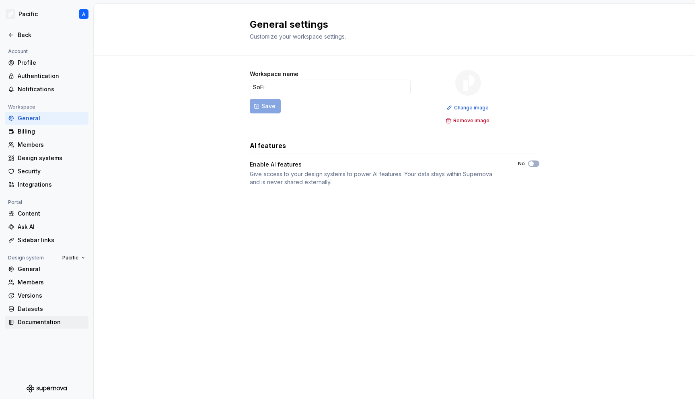 The height and width of the screenshot is (399, 695). What do you see at coordinates (47, 185) in the screenshot?
I see `a: Integrations` at bounding box center [47, 185].